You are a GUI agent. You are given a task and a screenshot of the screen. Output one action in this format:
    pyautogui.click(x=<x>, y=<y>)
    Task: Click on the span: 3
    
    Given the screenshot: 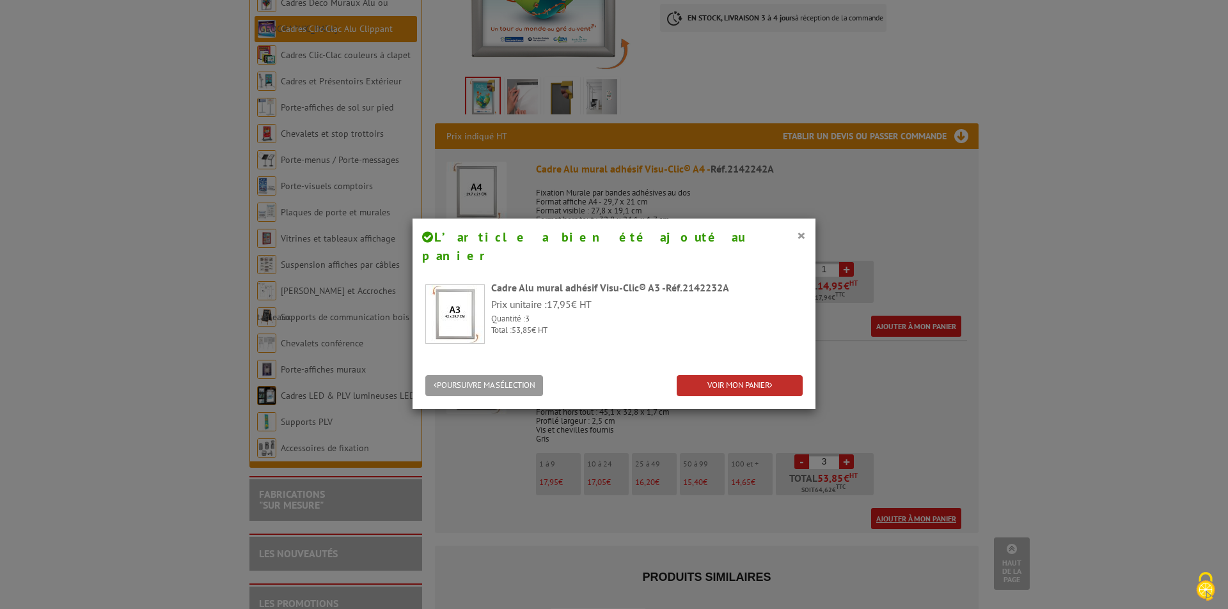 What is the action you would take?
    pyautogui.click(x=527, y=318)
    